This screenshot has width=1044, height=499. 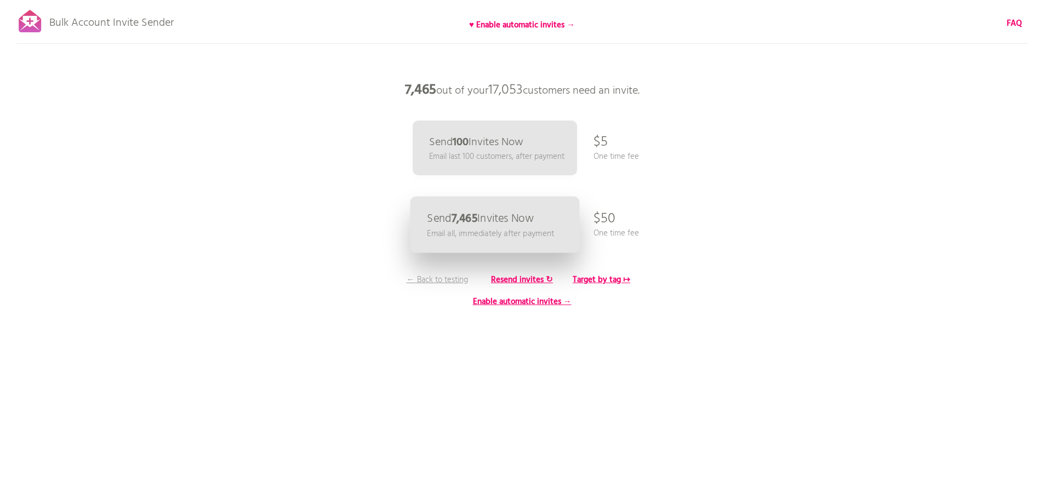 I want to click on p: ← Back to testing, so click(x=437, y=280).